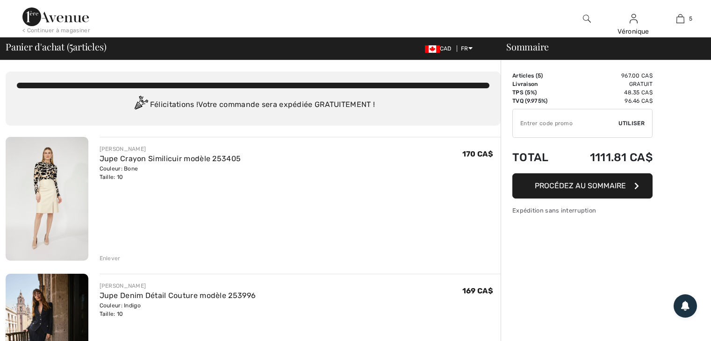 This screenshot has height=341, width=711. Describe the element at coordinates (178, 296) in the screenshot. I see `a: Jupe Denim Détail Couture modèle 253996` at that location.